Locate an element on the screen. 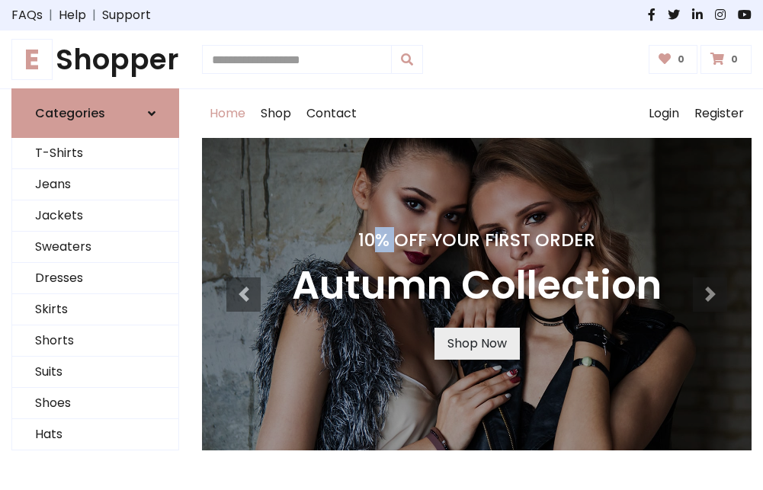 This screenshot has height=490, width=763. a: Register is located at coordinates (719, 114).